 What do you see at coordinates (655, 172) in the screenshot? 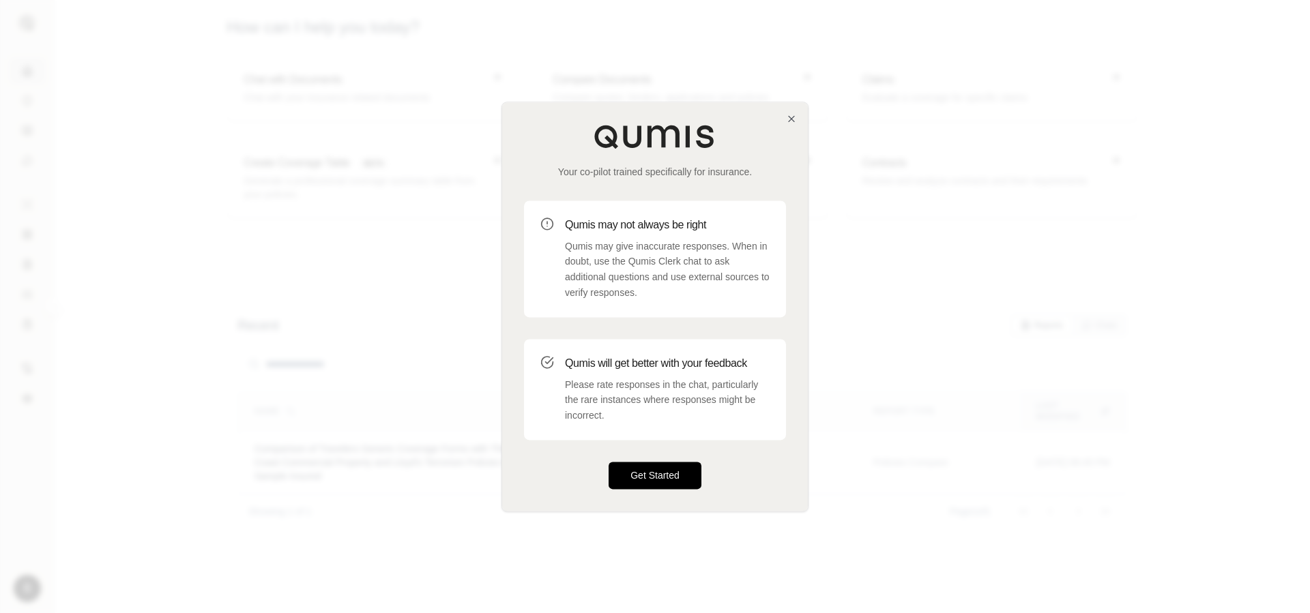
I see `p: Your co-pilot trained specifically for insurance.` at bounding box center [655, 172].